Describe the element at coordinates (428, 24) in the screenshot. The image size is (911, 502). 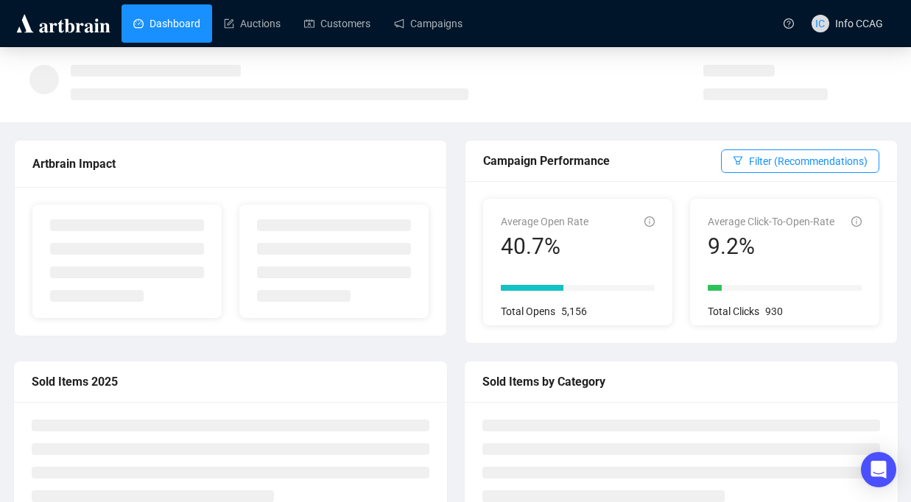
I see `a: Campaigns` at that location.